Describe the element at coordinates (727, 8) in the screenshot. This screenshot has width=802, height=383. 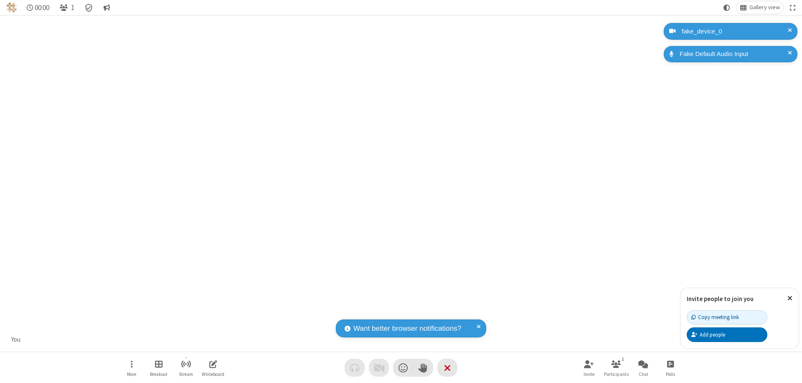
I see `button: Using system theme` at that location.